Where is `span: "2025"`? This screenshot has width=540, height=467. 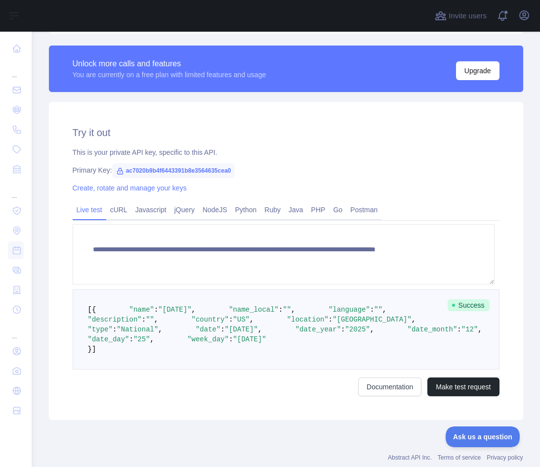
span: "2025" is located at coordinates (357, 329).